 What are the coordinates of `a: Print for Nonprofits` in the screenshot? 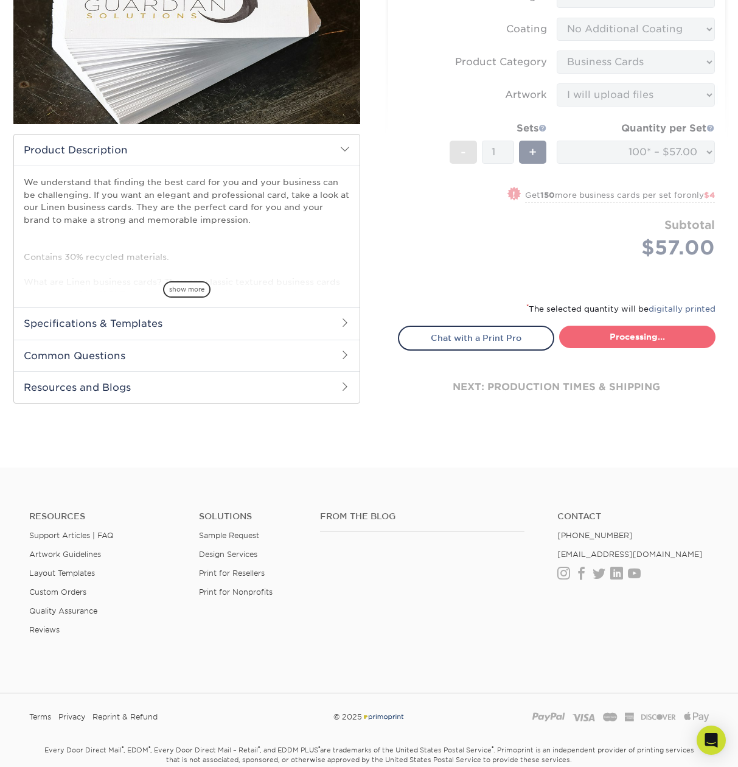 It's located at (235, 591).